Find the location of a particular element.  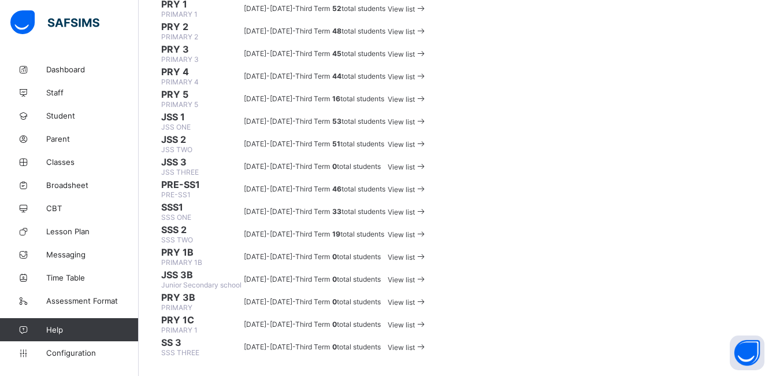

span: PRIMARY is located at coordinates (177, 307).